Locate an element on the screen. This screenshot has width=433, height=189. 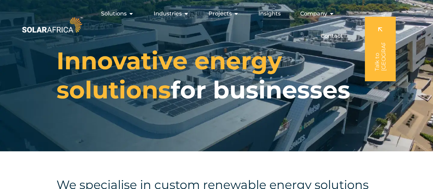
h1: for businesses is located at coordinates (216, 75).